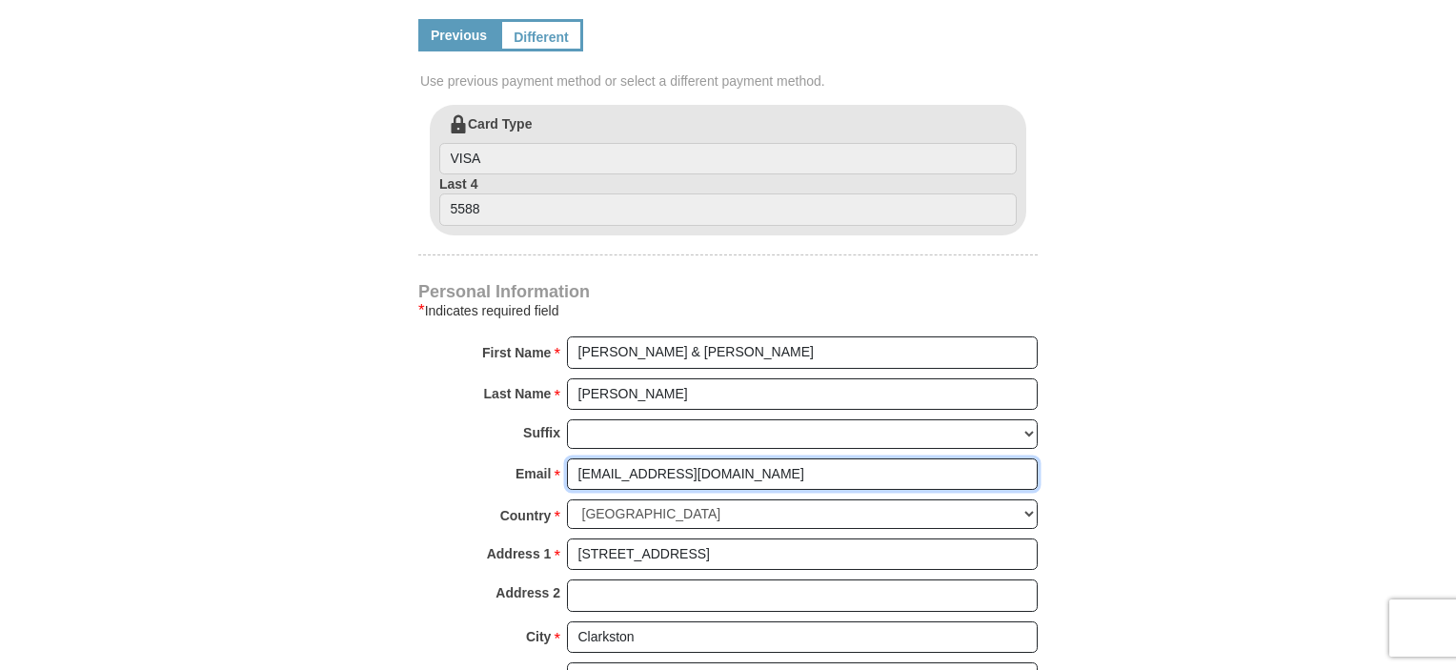 Image resolution: width=1456 pixels, height=670 pixels. What do you see at coordinates (728, 311) in the screenshot?
I see `div: Indicates required field` at bounding box center [728, 311].